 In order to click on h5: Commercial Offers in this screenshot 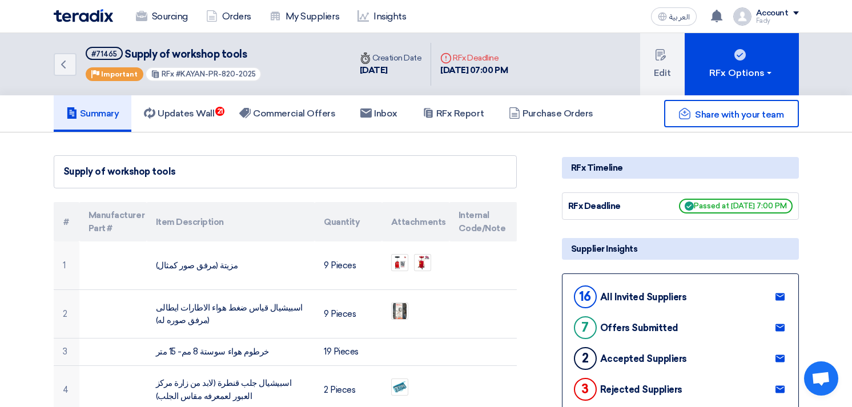, I will do `click(287, 114)`.